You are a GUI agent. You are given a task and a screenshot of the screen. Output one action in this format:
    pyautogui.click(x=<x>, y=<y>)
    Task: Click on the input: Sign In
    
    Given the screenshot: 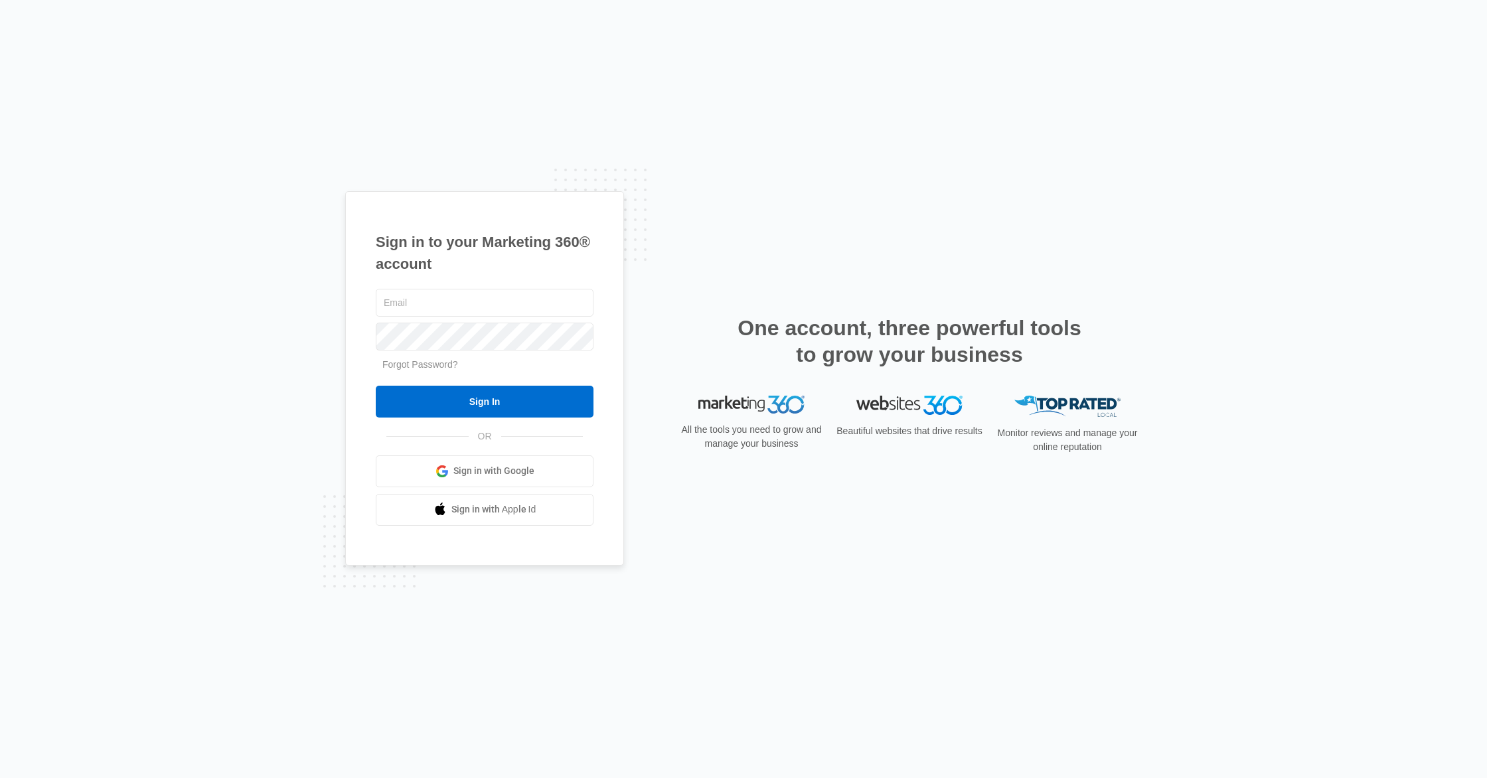 What is the action you would take?
    pyautogui.click(x=484, y=402)
    